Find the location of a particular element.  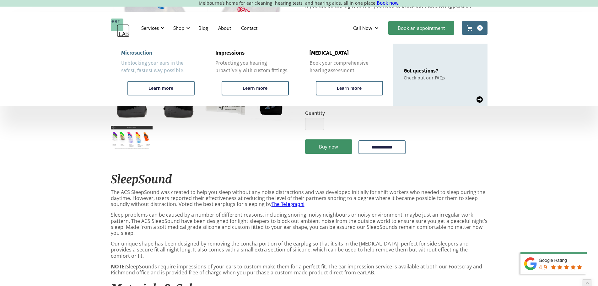

div: 1 is located at coordinates (480, 28).